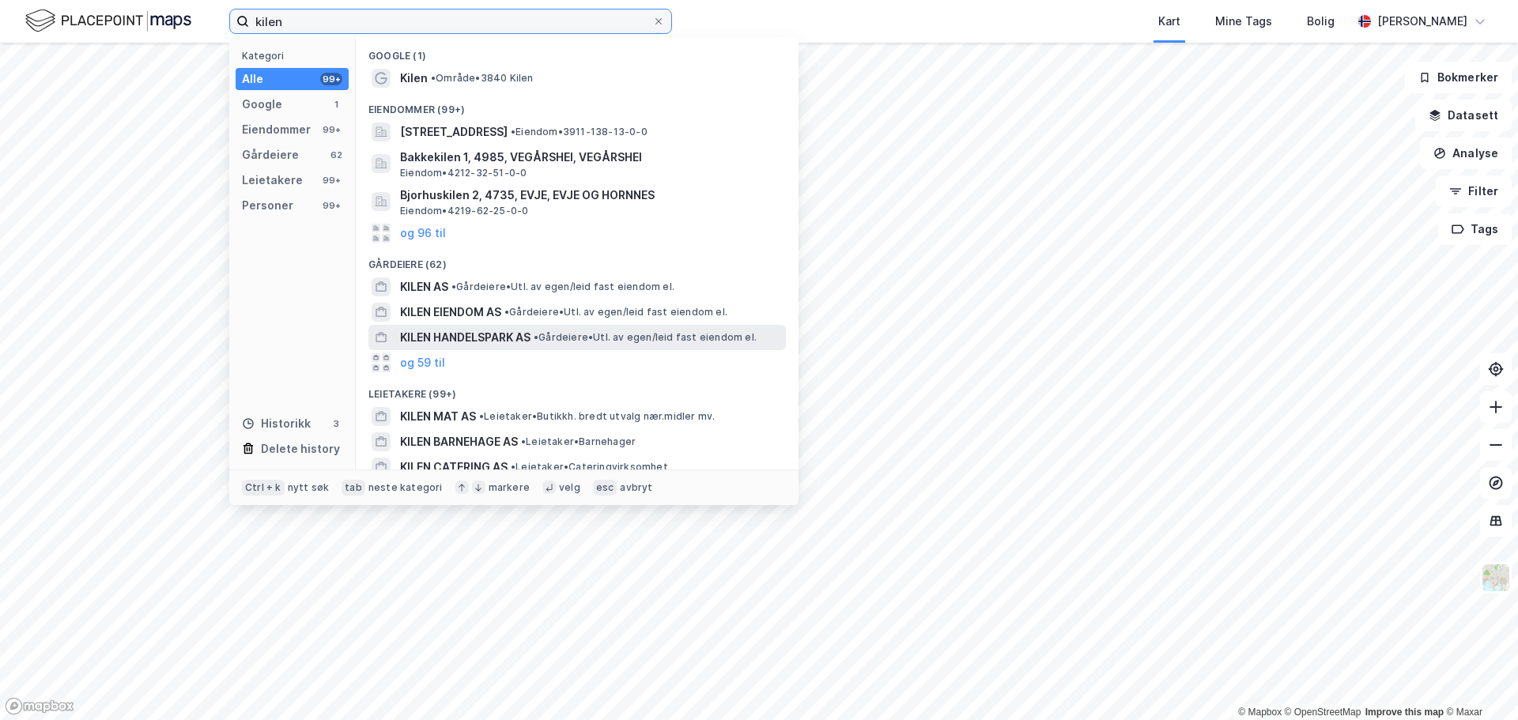  I want to click on div: 3, so click(336, 424).